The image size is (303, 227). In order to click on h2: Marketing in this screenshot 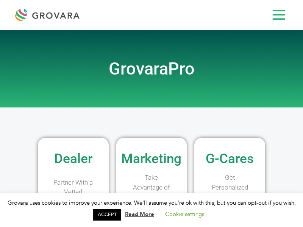, I will do `click(152, 159)`.